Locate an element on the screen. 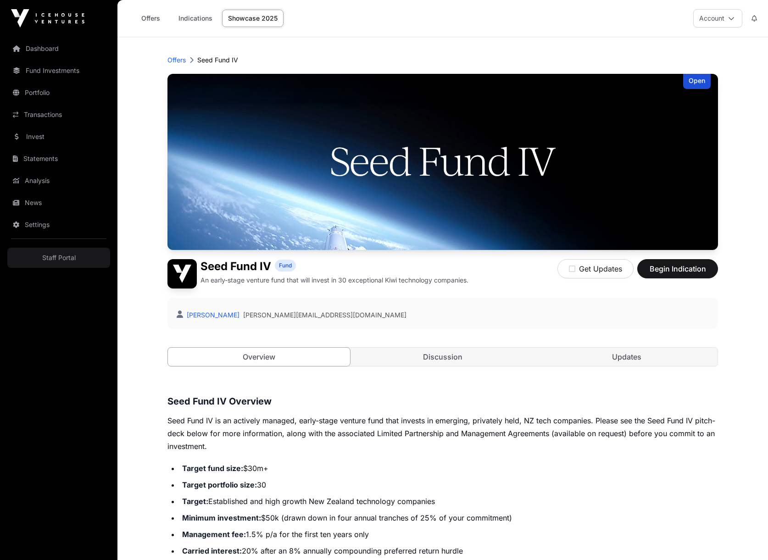 This screenshot has width=768, height=560. h3: Seed Fund IV Overview is located at coordinates (443, 402).